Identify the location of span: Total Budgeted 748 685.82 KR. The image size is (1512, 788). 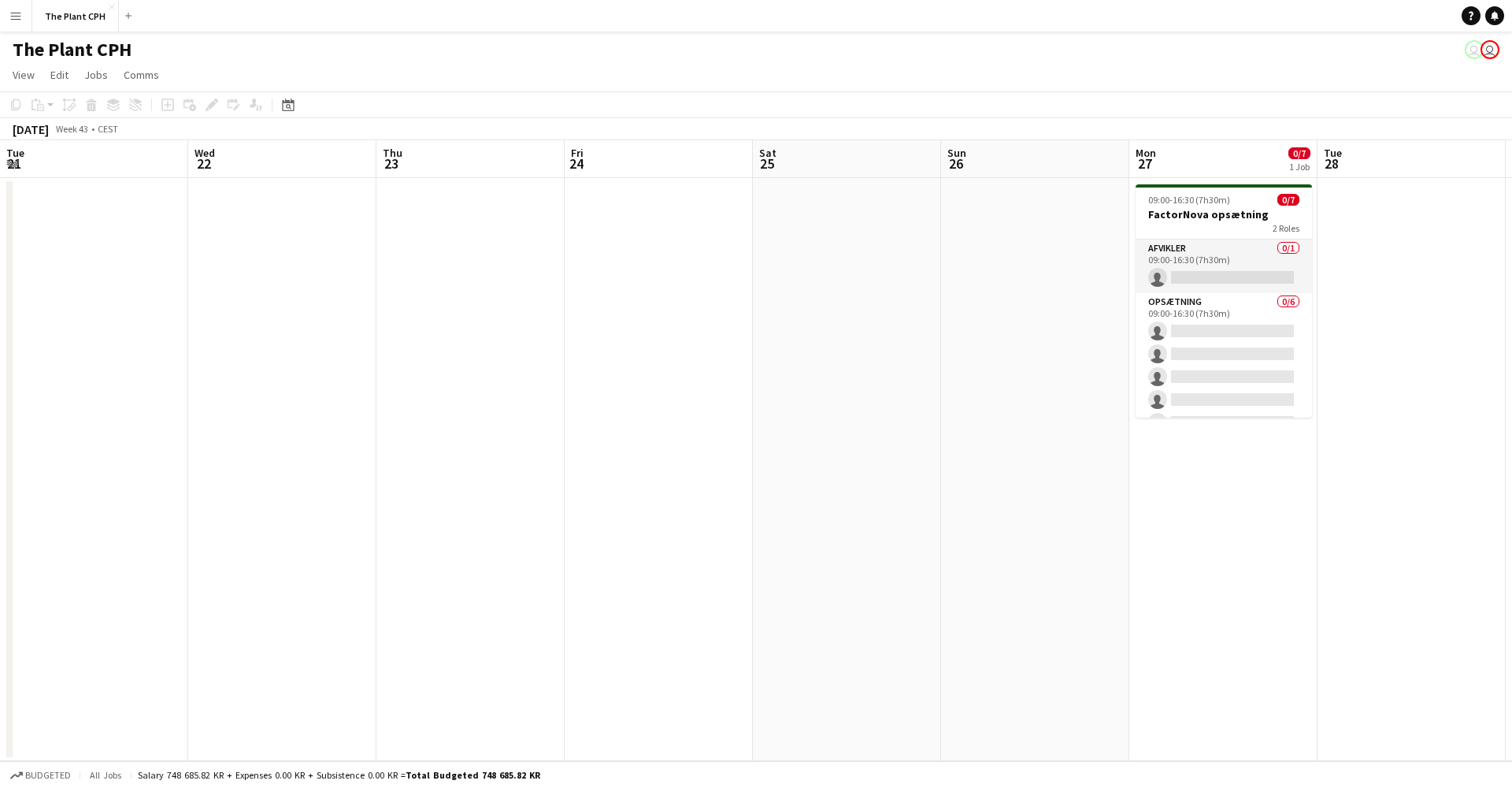
(473, 774).